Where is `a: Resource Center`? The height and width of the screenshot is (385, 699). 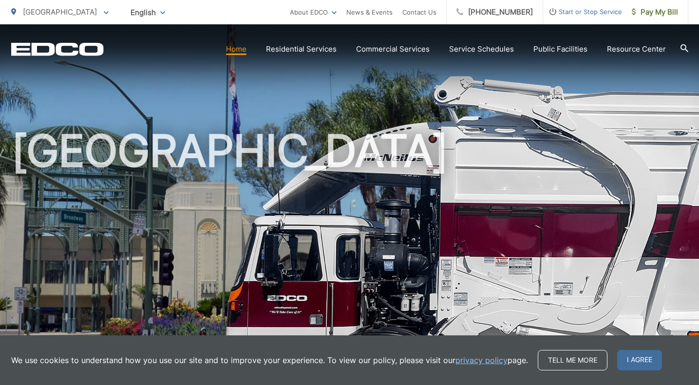
a: Resource Center is located at coordinates (636, 49).